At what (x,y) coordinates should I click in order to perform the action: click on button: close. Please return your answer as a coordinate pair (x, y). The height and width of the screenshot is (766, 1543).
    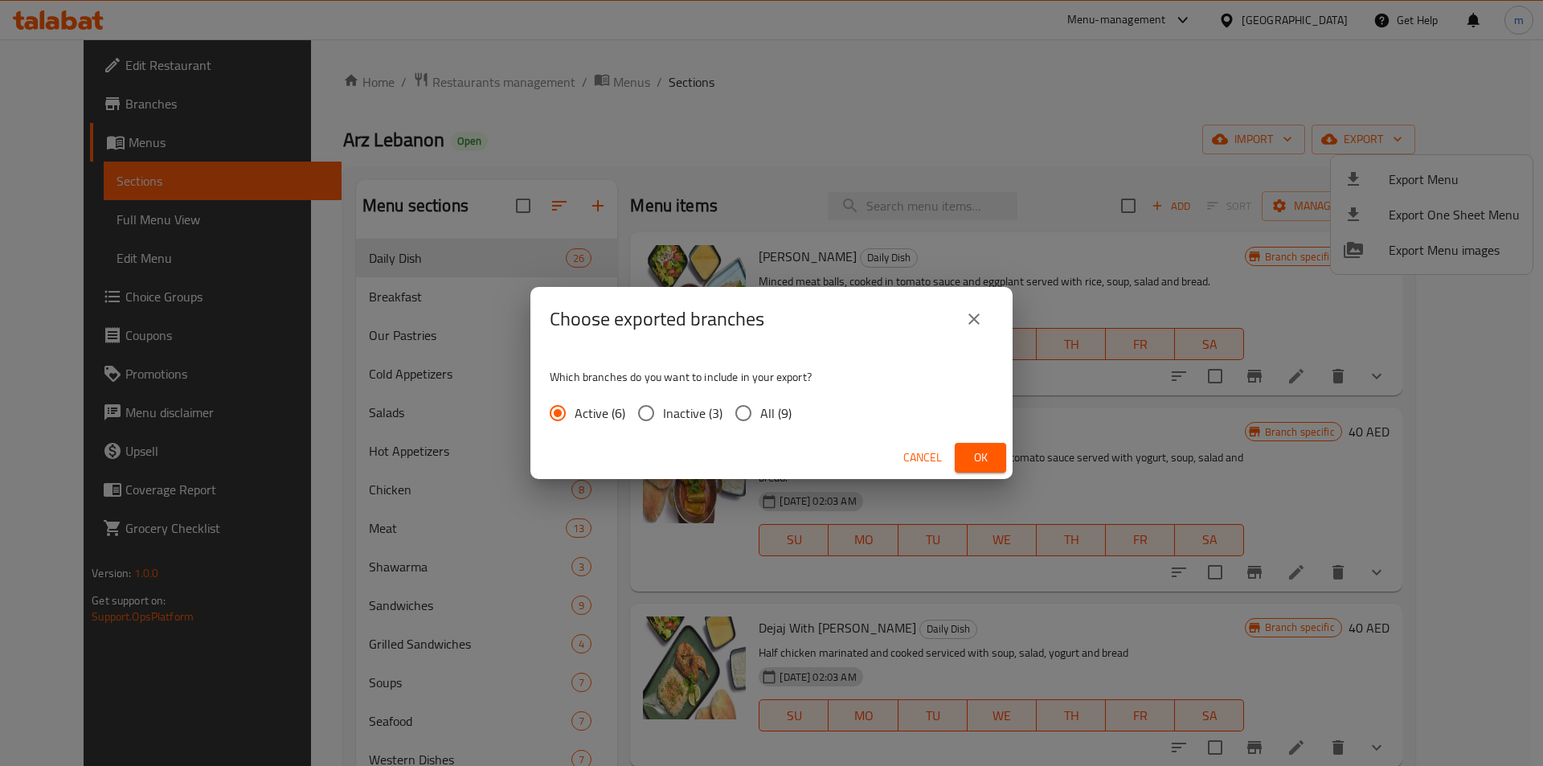
    Looking at the image, I should click on (974, 319).